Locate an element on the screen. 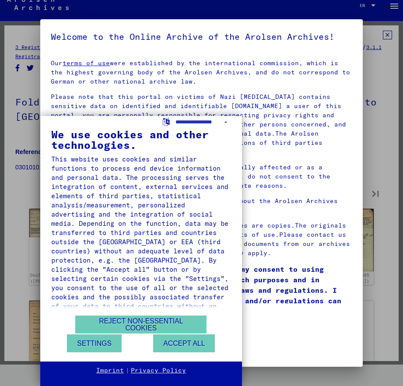 The image size is (403, 386). button: Accept all is located at coordinates (184, 343).